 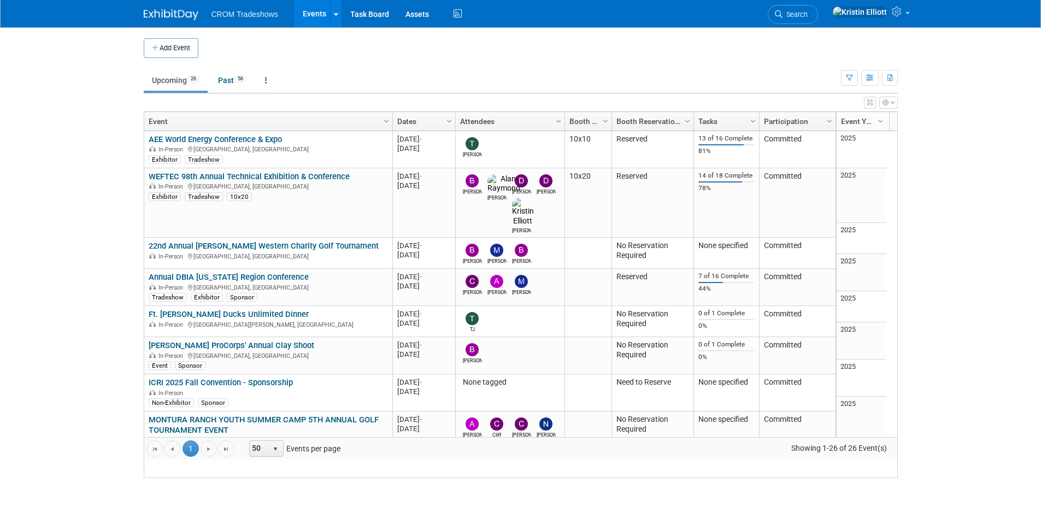 What do you see at coordinates (587, 121) in the screenshot?
I see `a: Booth Size` at bounding box center [587, 121].